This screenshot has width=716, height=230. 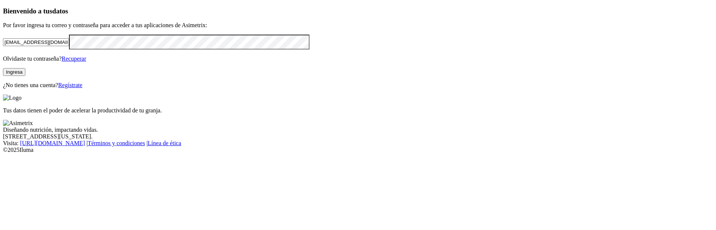 I want to click on a: Recuperar, so click(x=74, y=59).